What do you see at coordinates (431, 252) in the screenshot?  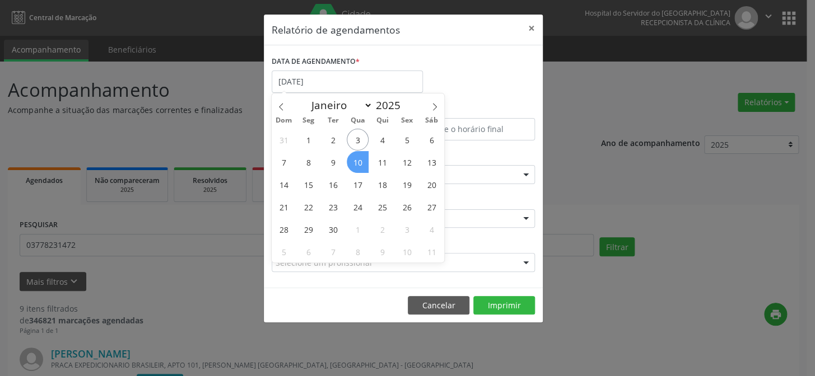 I see `span: Outubro 11, 2025` at bounding box center [431, 252].